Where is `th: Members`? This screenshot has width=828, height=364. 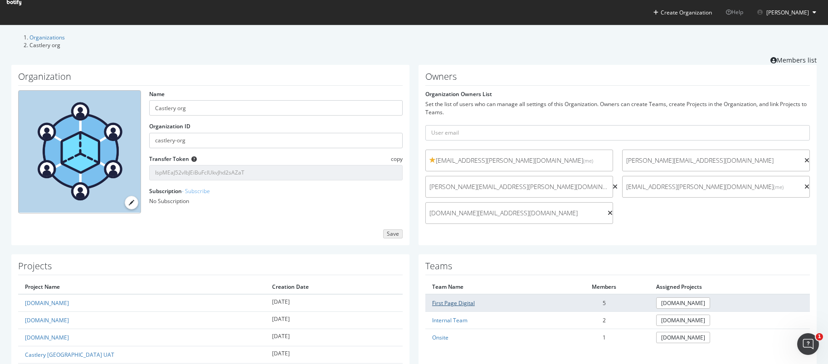
th: Members is located at coordinates (605, 287).